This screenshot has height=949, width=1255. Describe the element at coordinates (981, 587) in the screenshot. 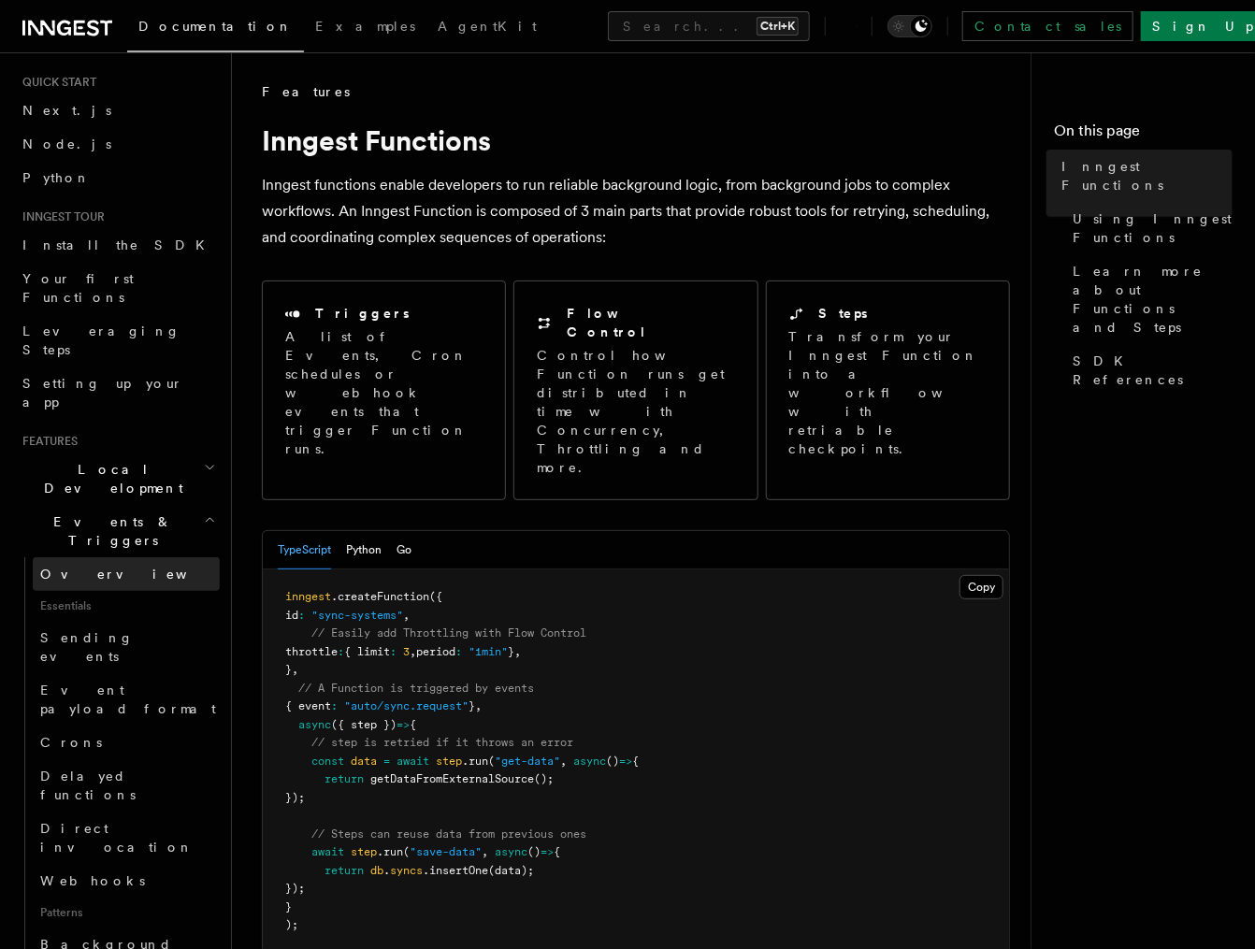

I see `button: Copy` at that location.